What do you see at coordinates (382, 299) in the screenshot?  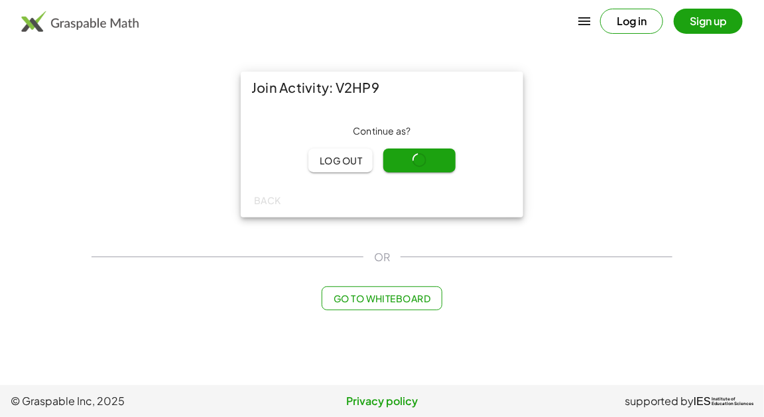 I see `button: Go to Whiteboard` at bounding box center [382, 299].